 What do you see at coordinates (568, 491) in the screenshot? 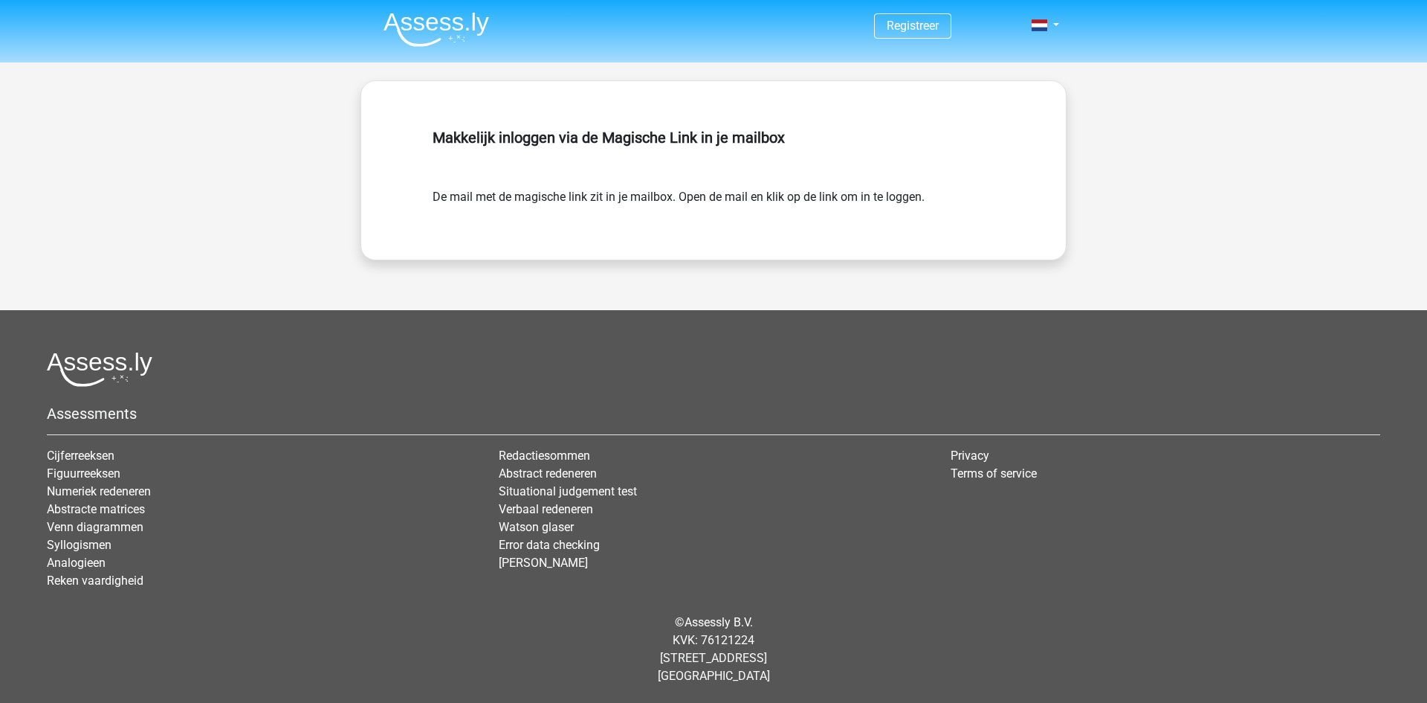
I see `a: Situational judgement test` at bounding box center [568, 491].